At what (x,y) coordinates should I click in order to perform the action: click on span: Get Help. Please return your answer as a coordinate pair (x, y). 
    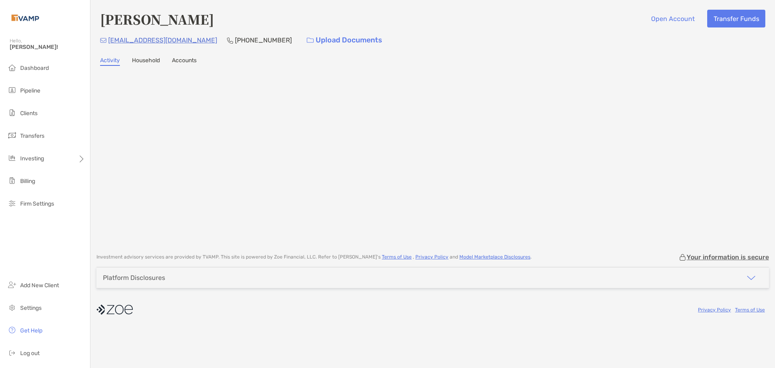
    Looking at the image, I should click on (31, 330).